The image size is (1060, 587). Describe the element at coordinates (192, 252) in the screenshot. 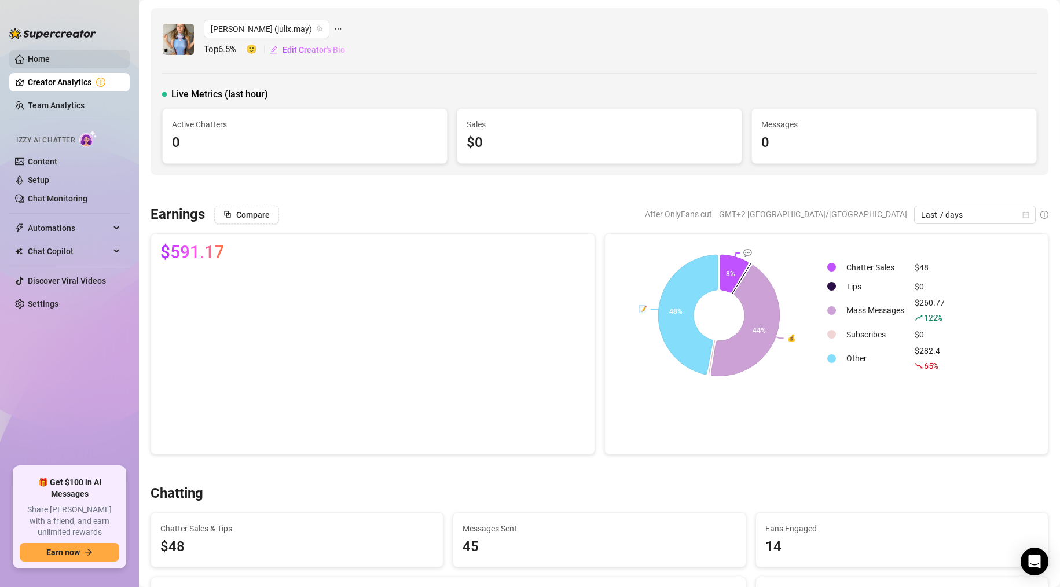

I see `span: $591.17` at that location.